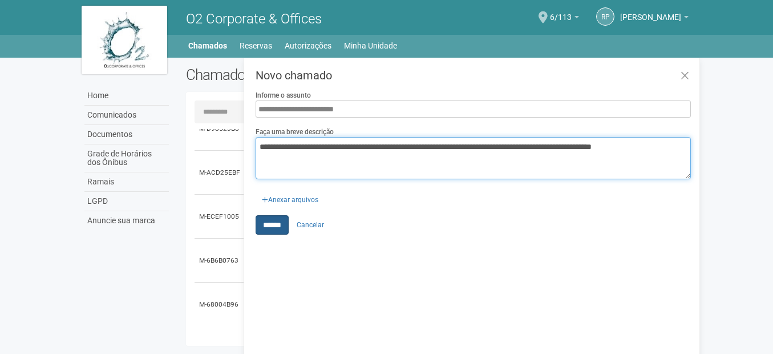 The width and height of the screenshot is (773, 354). I want to click on a: Documentos, so click(127, 135).